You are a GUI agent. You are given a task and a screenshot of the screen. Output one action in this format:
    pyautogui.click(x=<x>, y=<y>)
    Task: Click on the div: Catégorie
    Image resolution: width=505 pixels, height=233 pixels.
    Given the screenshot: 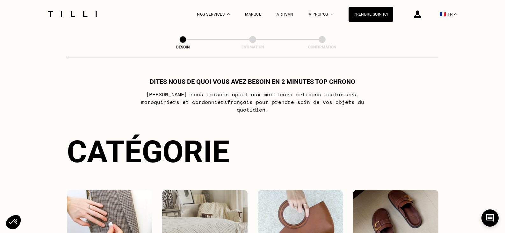 What is the action you would take?
    pyautogui.click(x=253, y=152)
    